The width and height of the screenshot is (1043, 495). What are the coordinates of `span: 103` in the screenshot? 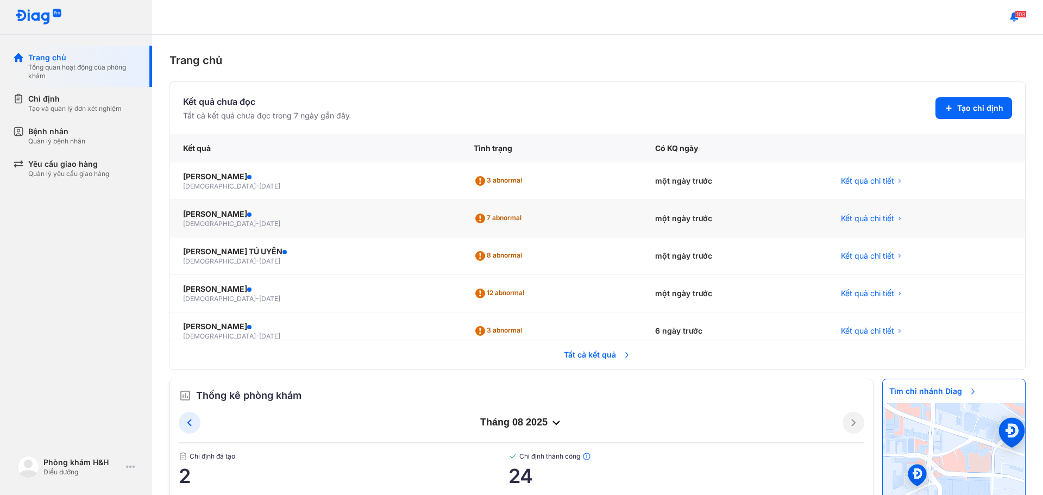 It's located at (1020, 14).